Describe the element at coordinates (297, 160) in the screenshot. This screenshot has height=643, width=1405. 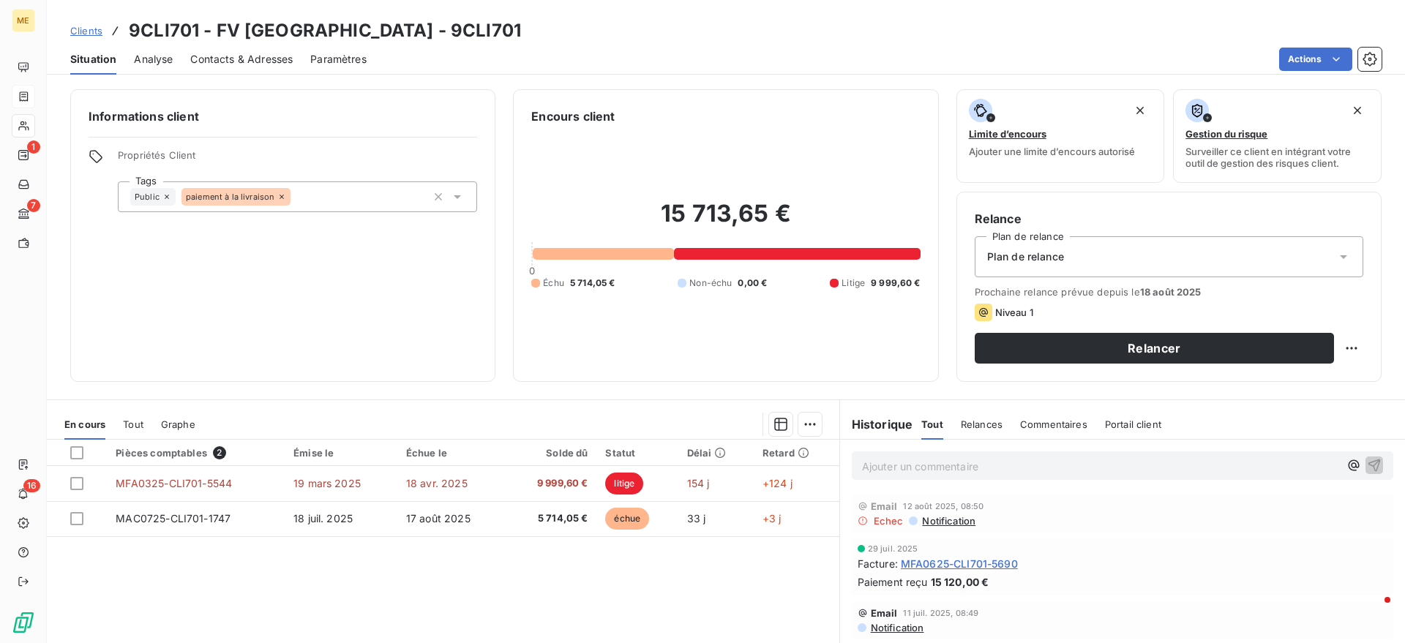
I see `span: Propriétés Client` at that location.